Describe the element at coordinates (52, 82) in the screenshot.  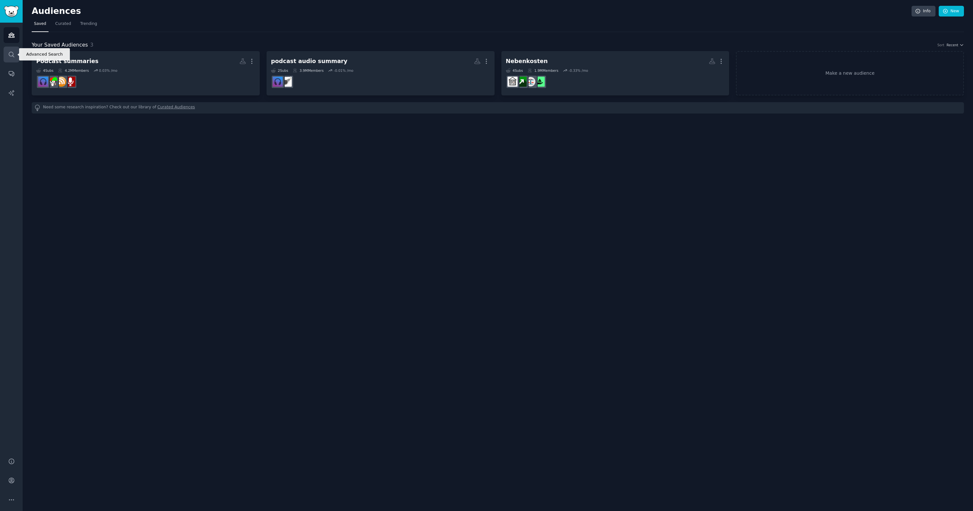
I see `img: podcasting` at that location.